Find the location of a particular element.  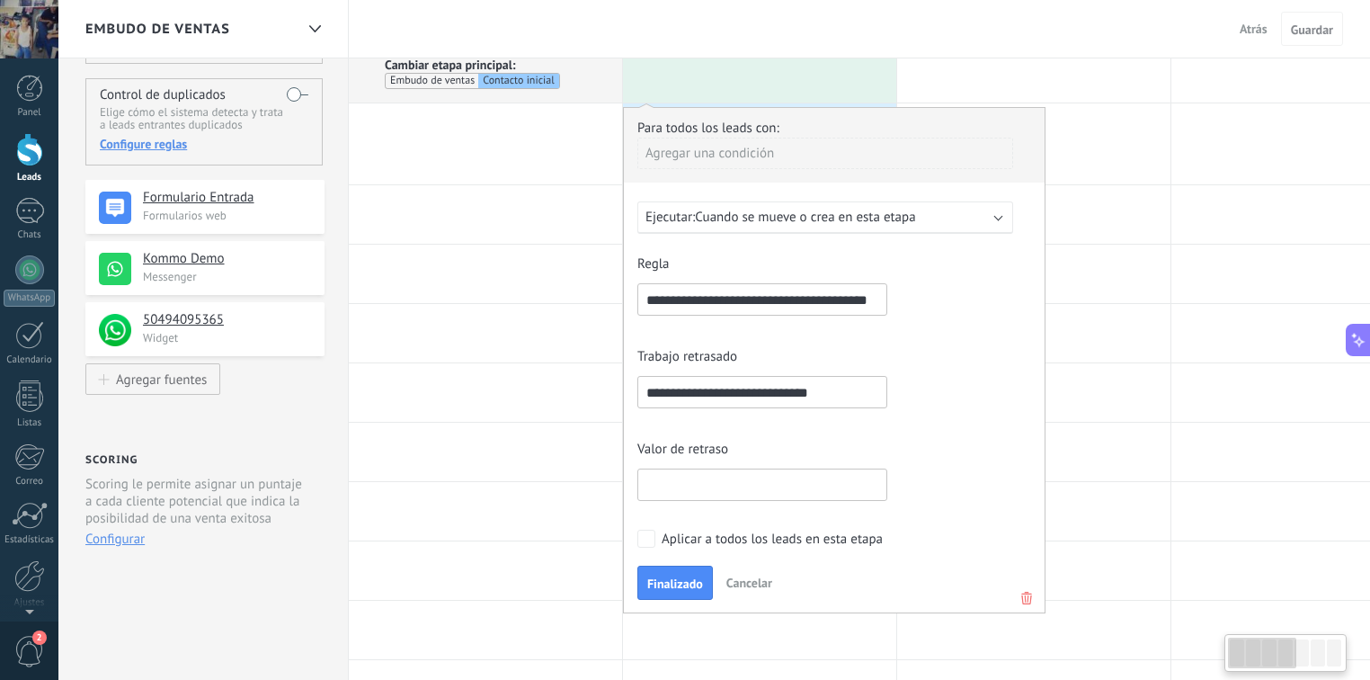

span: Cancelar is located at coordinates (749, 583).